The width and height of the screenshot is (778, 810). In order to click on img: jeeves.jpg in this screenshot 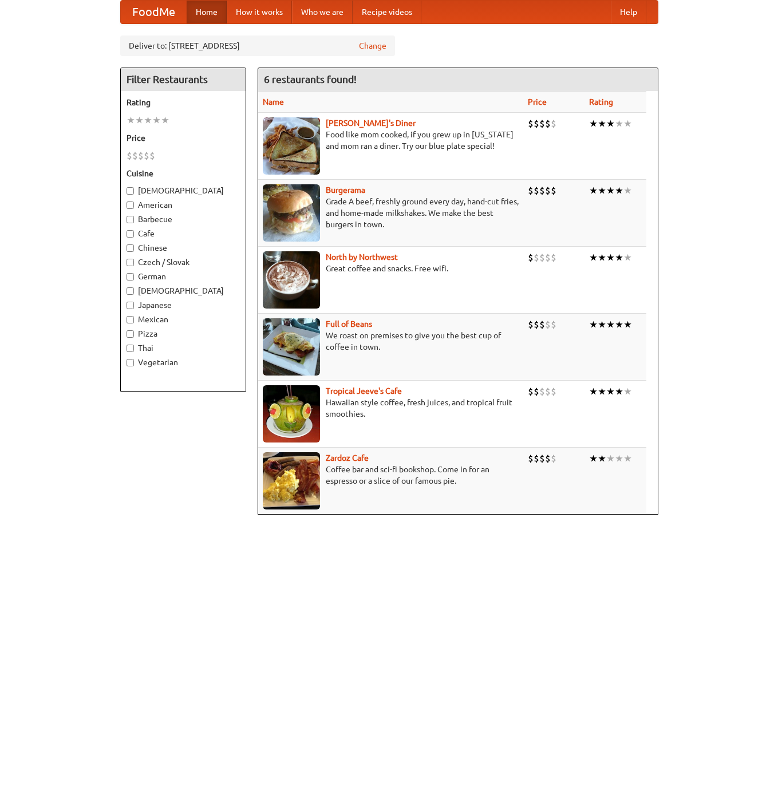, I will do `click(291, 414)`.